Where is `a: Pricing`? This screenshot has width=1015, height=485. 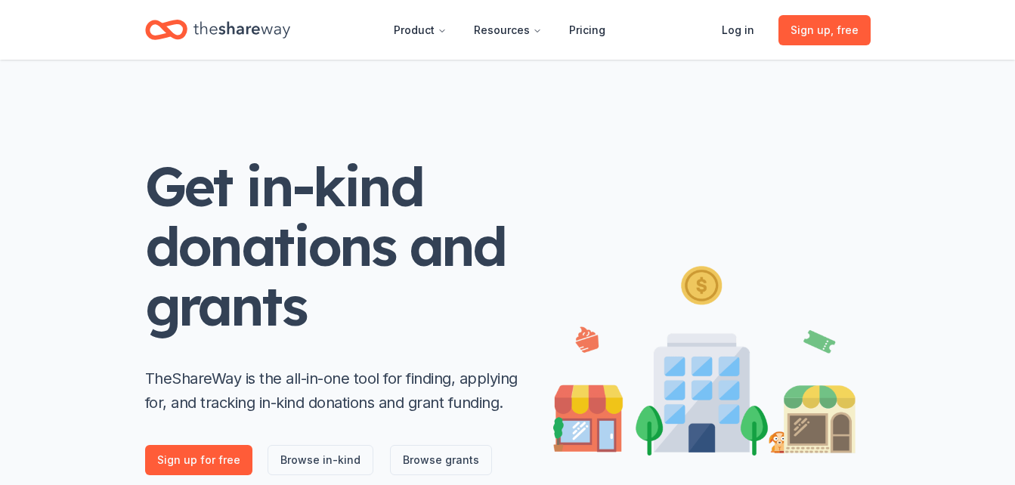
a: Pricing is located at coordinates (587, 30).